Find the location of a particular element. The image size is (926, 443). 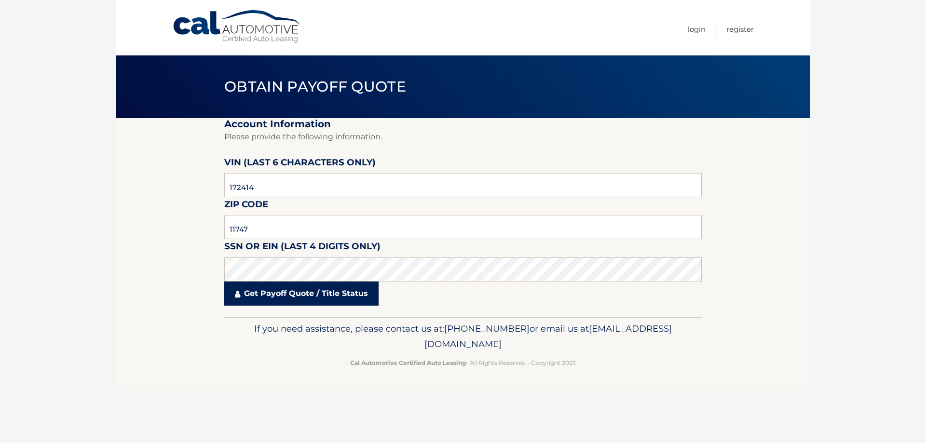

a: Get Payoff Quote / Title Status is located at coordinates (301, 294).